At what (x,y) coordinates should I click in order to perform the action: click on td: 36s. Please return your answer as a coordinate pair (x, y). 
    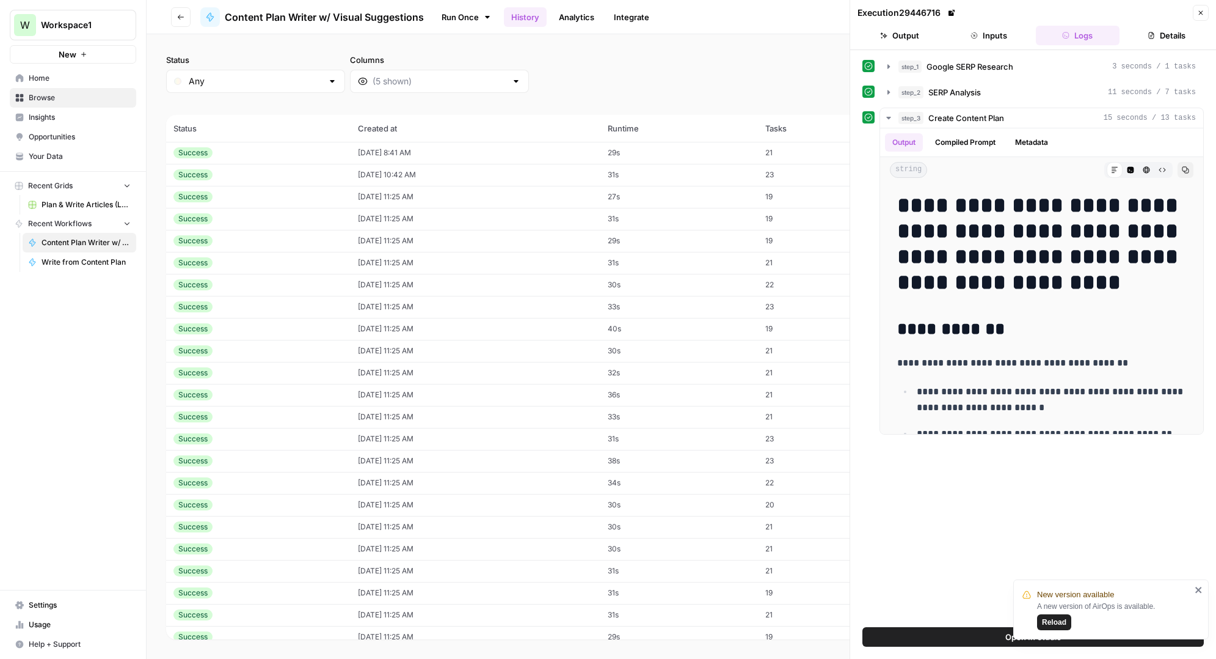
    Looking at the image, I should click on (679, 395).